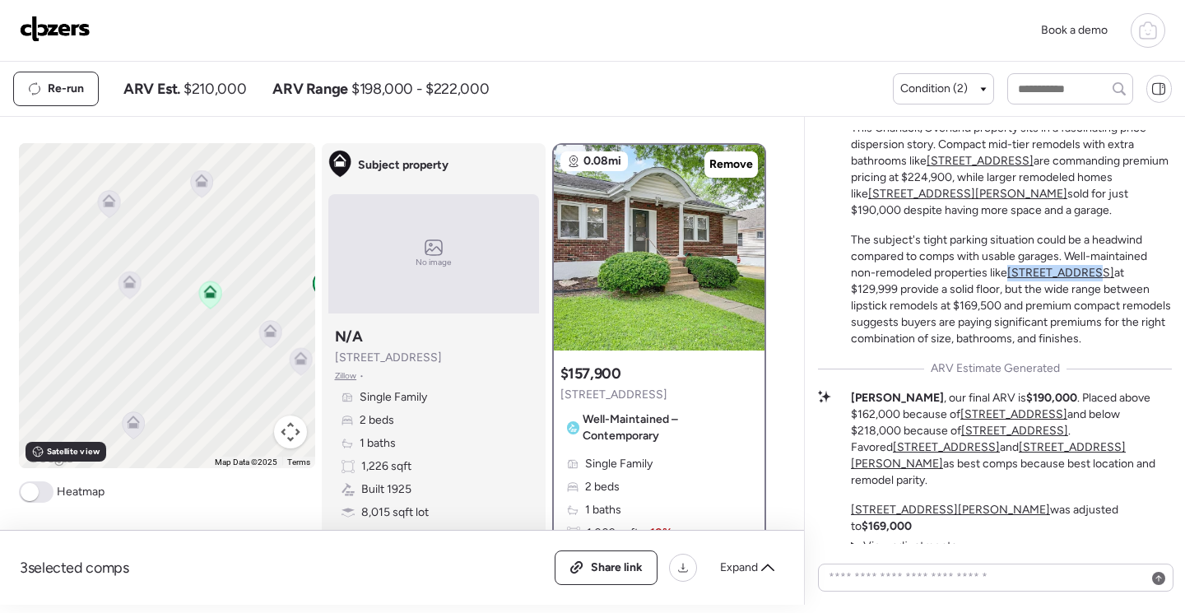 Image resolution: width=1185 pixels, height=613 pixels. I want to click on img: Logo, so click(55, 29).